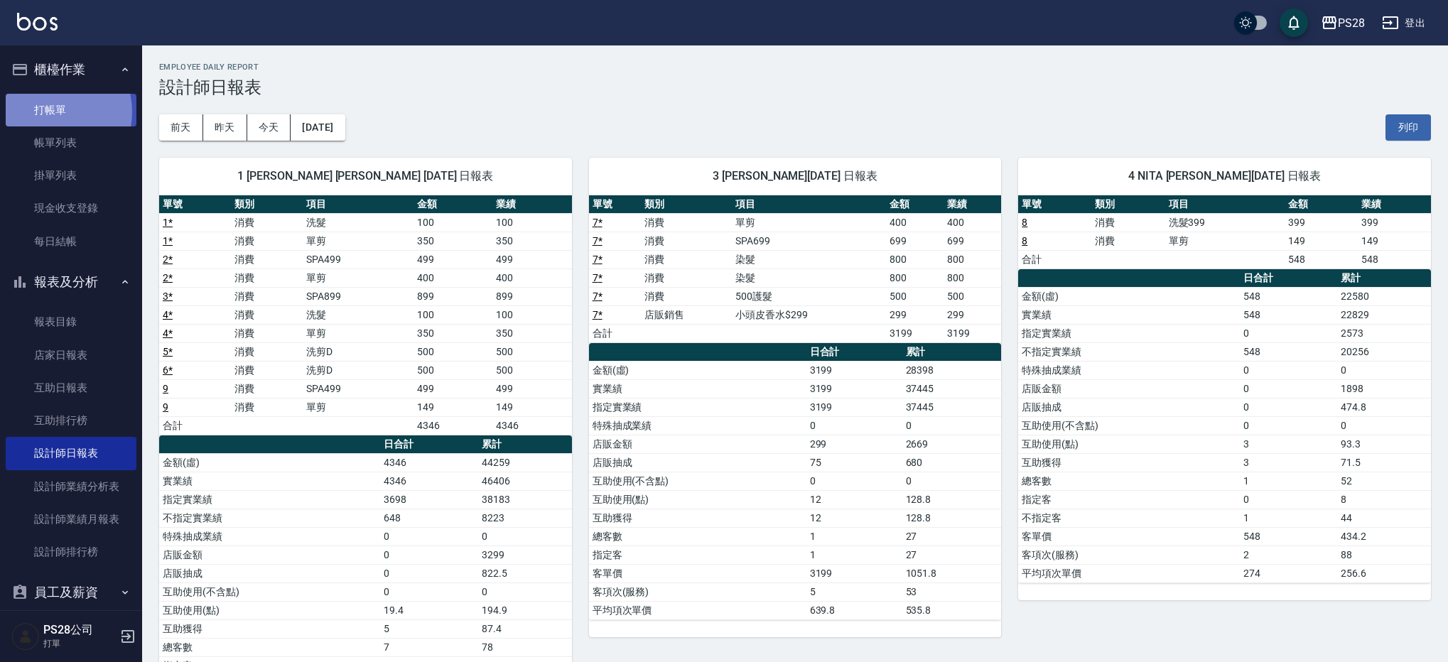  I want to click on button: 昨天, so click(225, 127).